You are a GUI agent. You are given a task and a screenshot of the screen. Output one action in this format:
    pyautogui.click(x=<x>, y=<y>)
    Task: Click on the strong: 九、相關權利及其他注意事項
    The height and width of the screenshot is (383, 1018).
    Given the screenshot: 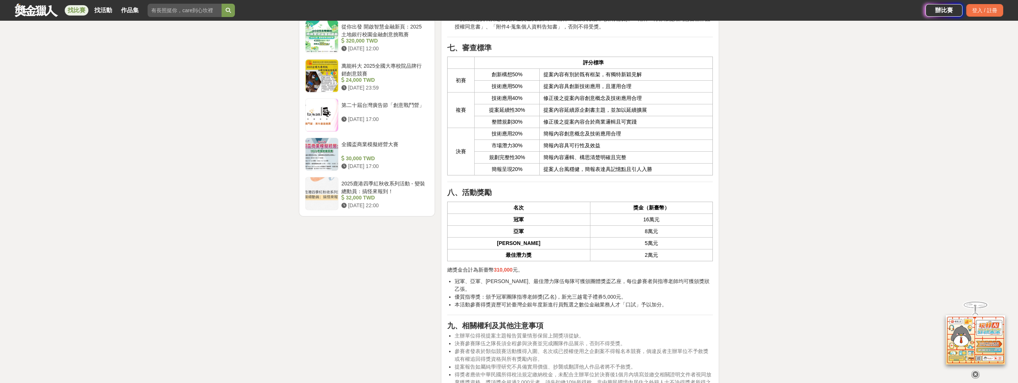 What is the action you would take?
    pyautogui.click(x=495, y=325)
    